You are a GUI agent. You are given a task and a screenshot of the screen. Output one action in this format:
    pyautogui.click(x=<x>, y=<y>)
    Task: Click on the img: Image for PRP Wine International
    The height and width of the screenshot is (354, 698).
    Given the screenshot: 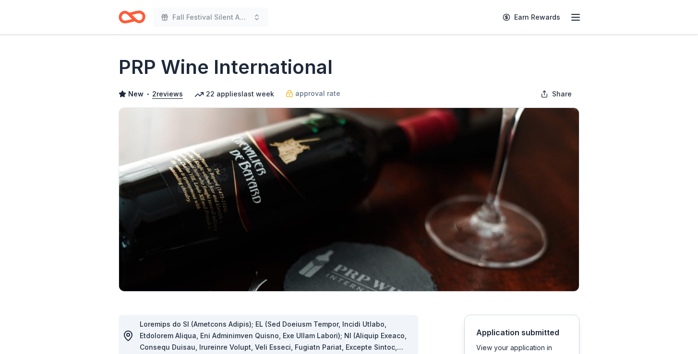 What is the action you would take?
    pyautogui.click(x=349, y=200)
    